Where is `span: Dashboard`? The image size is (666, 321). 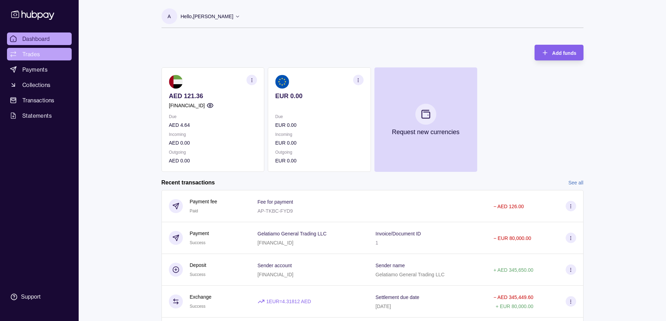 span: Dashboard is located at coordinates (36, 39).